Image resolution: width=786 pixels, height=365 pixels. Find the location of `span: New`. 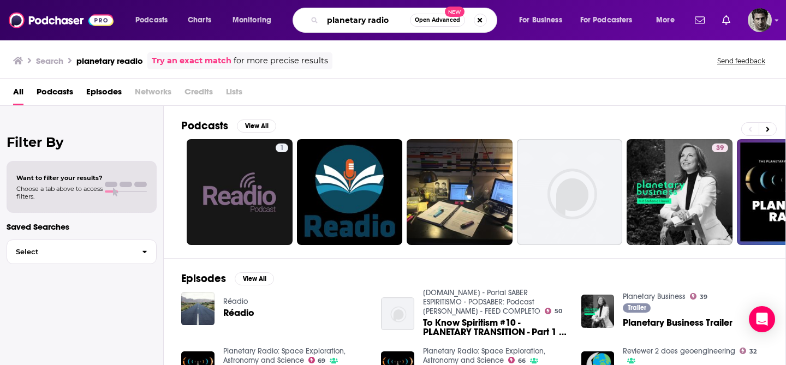

span: New is located at coordinates (455, 11).